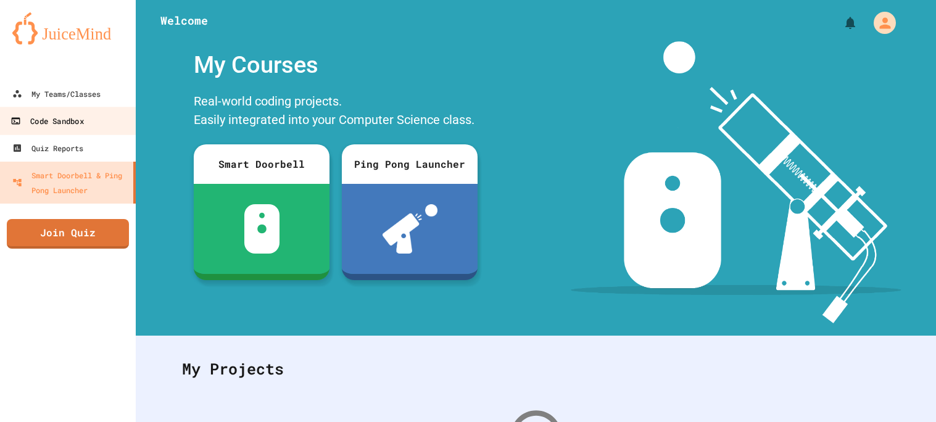  I want to click on div: Smart Doorbell & Ping Pong Launcher, so click(70, 183).